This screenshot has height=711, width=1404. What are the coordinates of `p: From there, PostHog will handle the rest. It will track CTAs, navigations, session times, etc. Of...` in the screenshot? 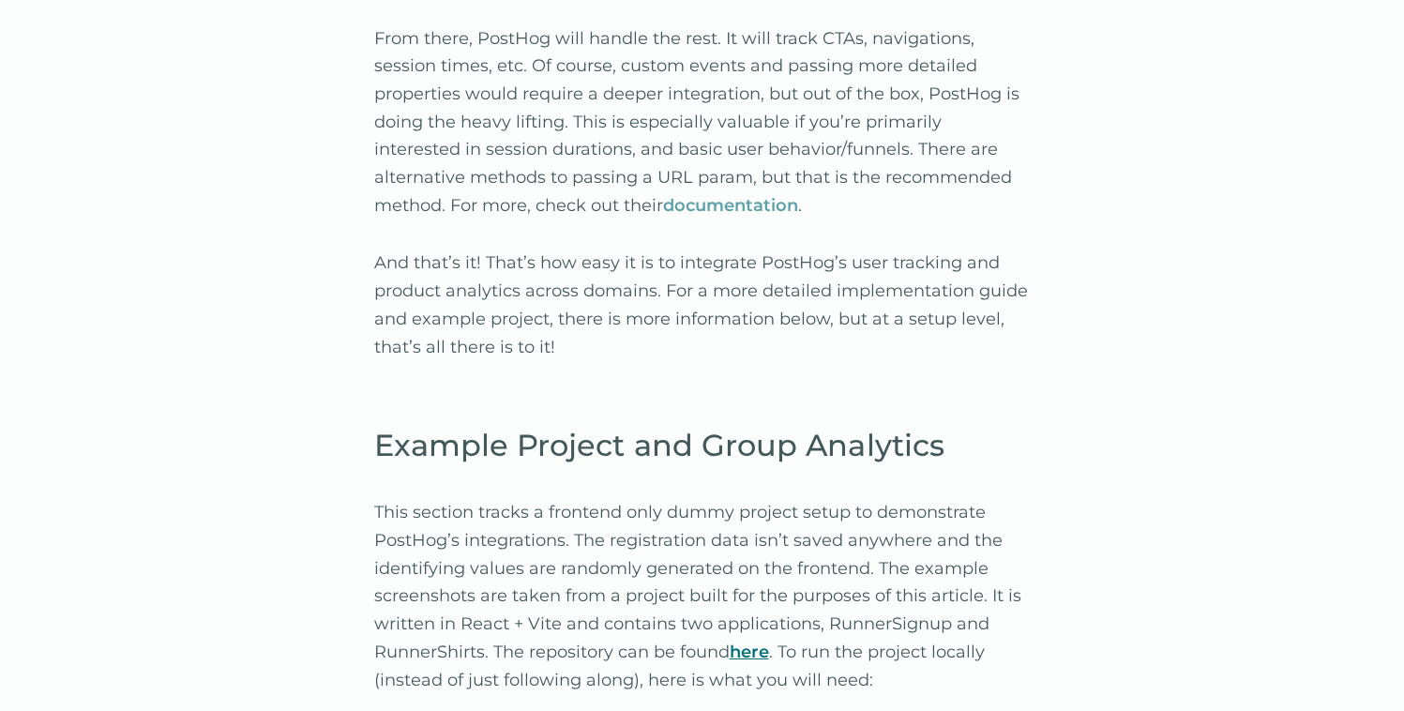 It's located at (703, 123).